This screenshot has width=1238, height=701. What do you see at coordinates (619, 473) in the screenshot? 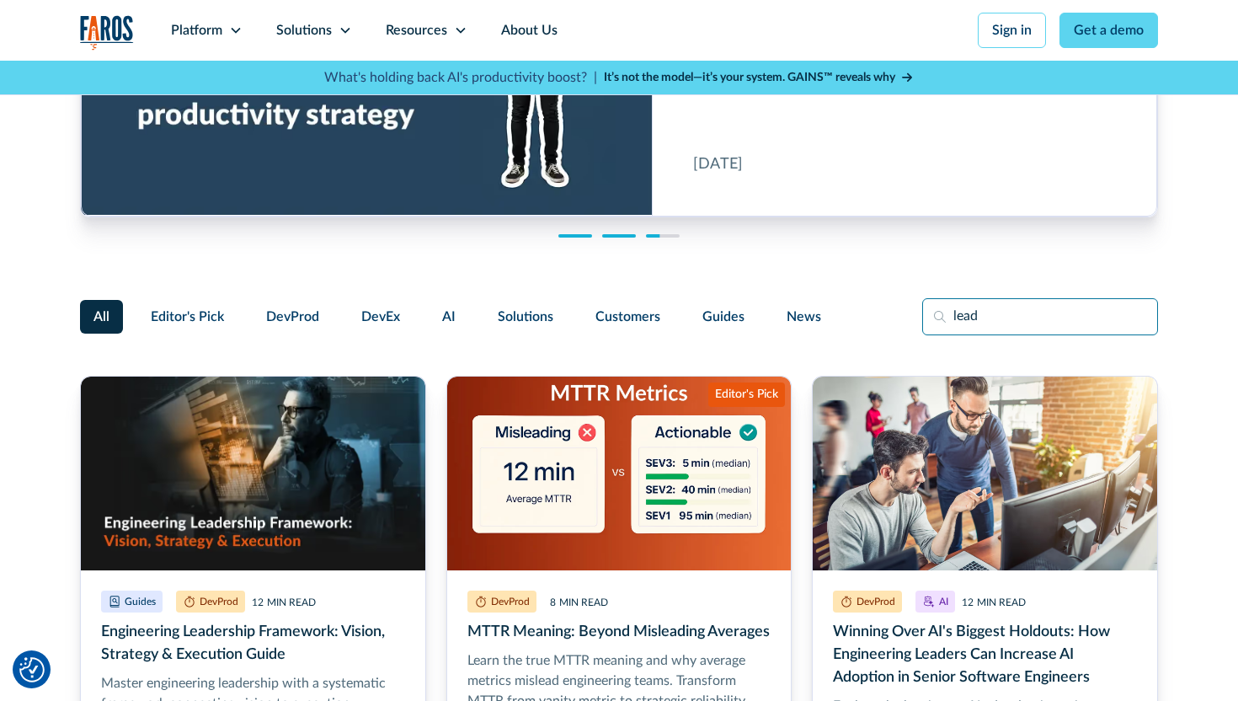
I see `img: Illustration of misleading vs. actionable MTTR metrics` at bounding box center [619, 473].